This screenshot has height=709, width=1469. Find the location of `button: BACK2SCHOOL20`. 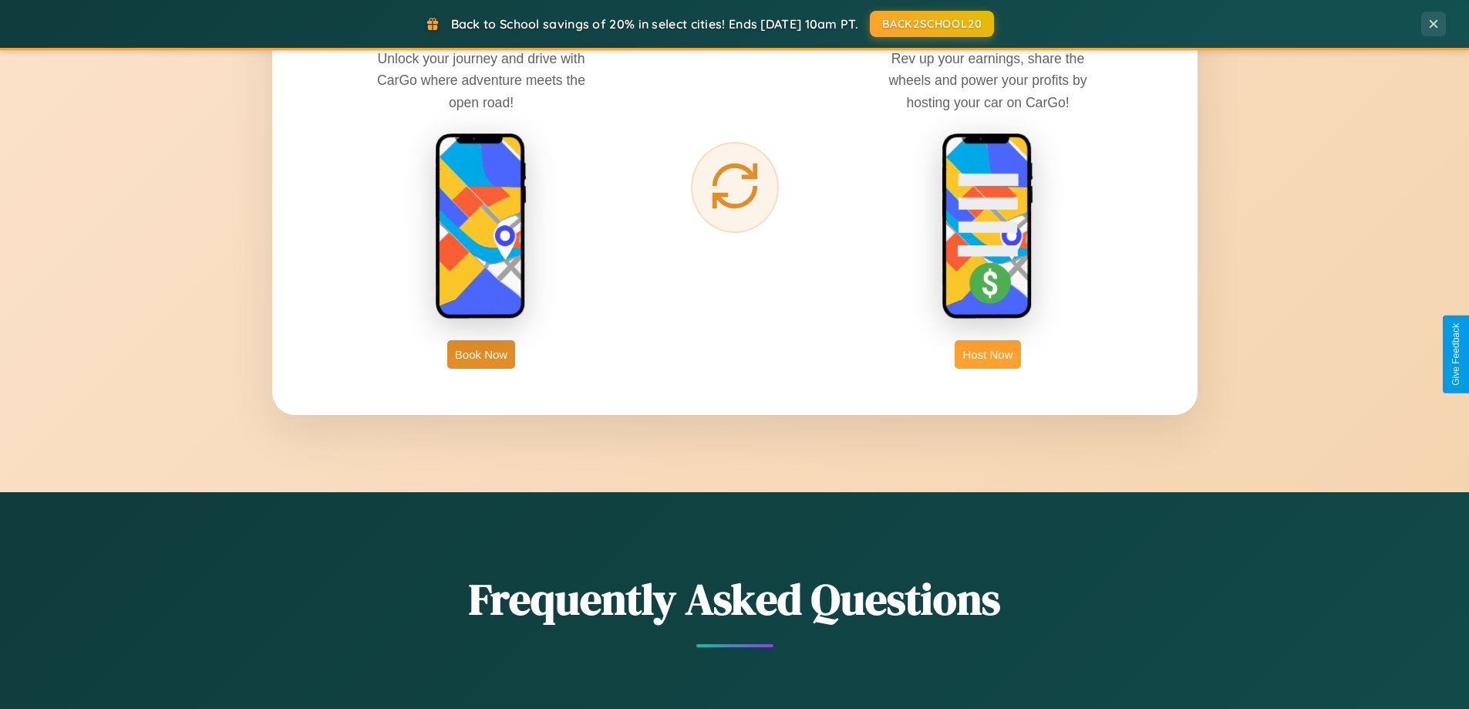

button: BACK2SCHOOL20 is located at coordinates (931, 24).